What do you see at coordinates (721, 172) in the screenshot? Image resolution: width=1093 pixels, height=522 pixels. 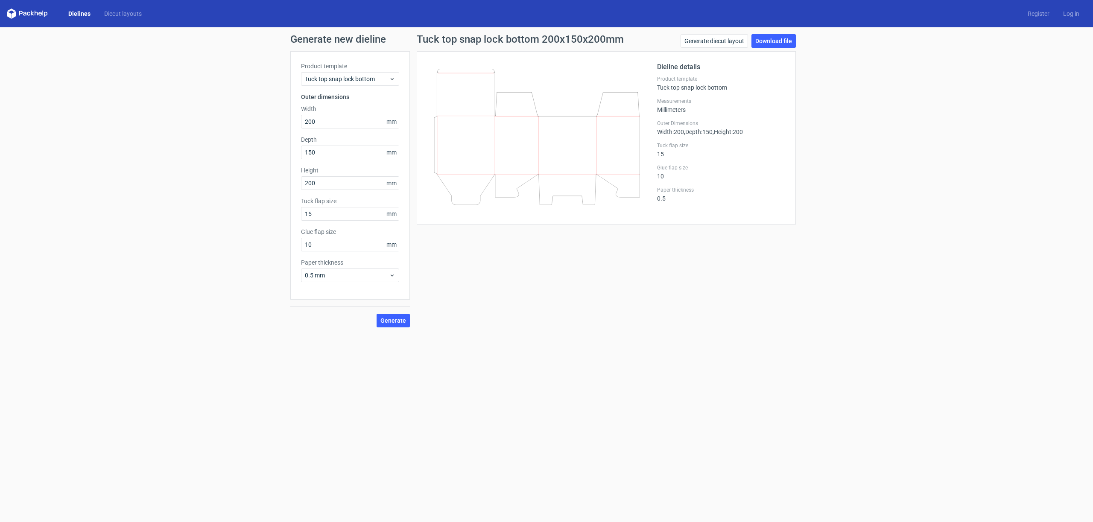 I see `div: 10` at bounding box center [721, 172].